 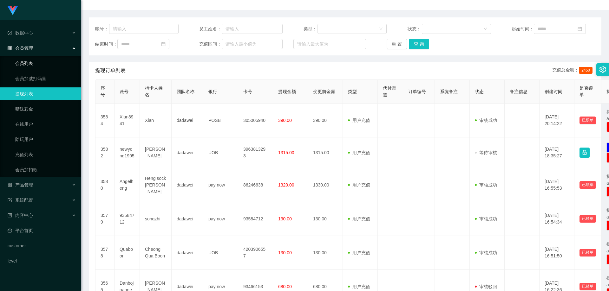 What do you see at coordinates (42, 246) in the screenshot?
I see `a: customer` at bounding box center [42, 246].